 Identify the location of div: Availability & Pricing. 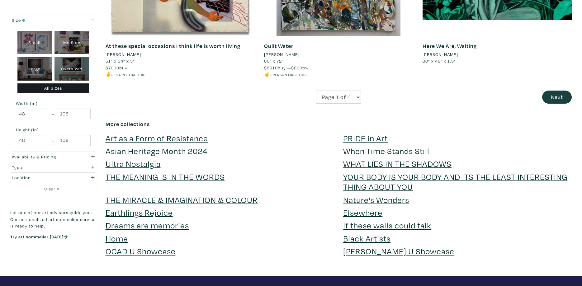
(42, 157).